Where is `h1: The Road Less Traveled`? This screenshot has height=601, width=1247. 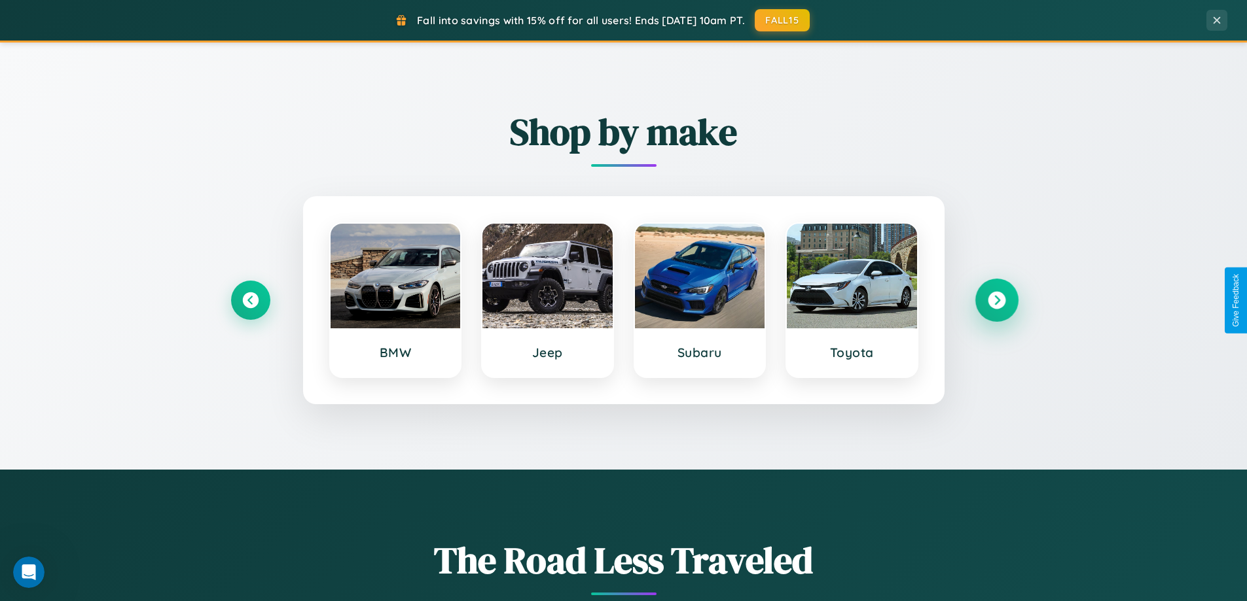
h1: The Road Less Traveled is located at coordinates (624, 560).